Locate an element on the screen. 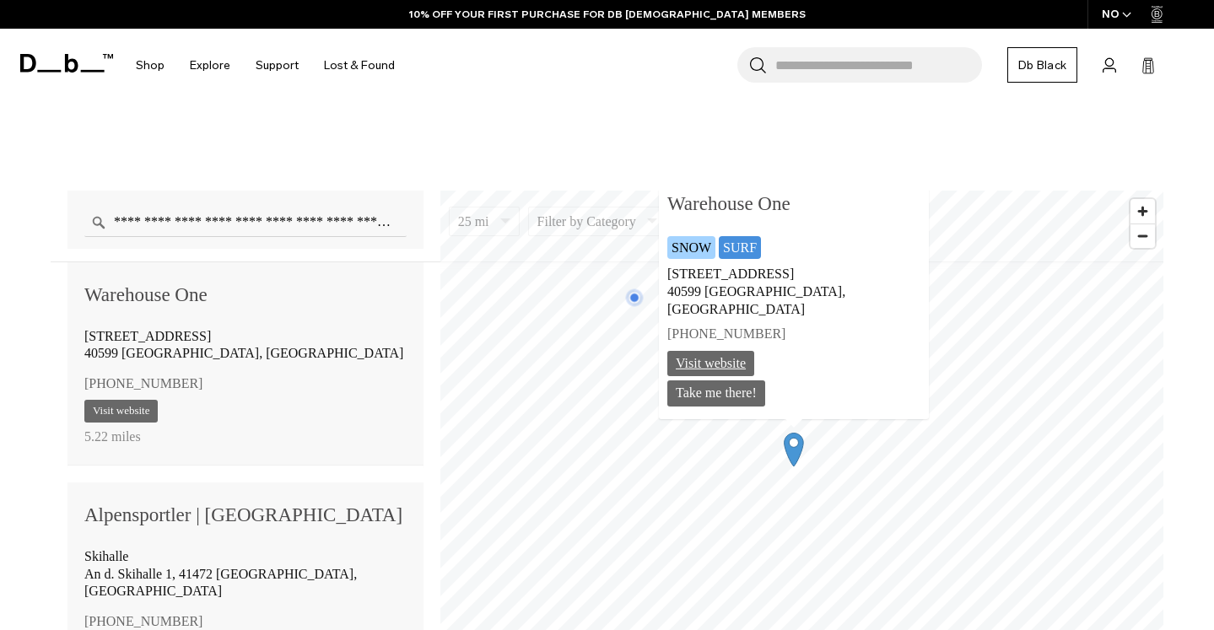 The width and height of the screenshot is (1214, 630). a: Support is located at coordinates (277, 65).